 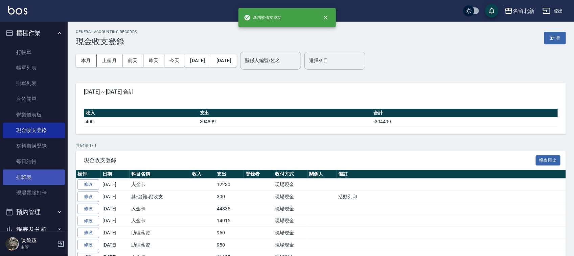 What do you see at coordinates (229, 185) in the screenshot?
I see `td: 12230` at bounding box center [229, 185].